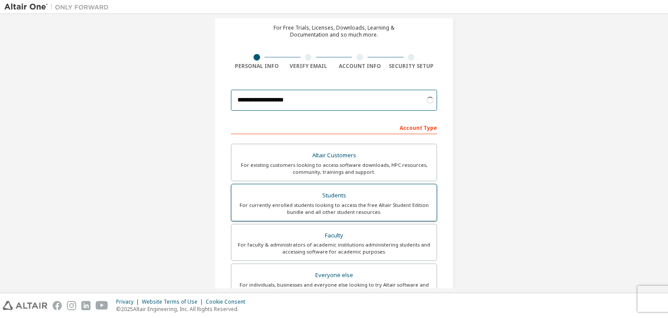  I want to click on img: linkedin.svg, so click(86, 305).